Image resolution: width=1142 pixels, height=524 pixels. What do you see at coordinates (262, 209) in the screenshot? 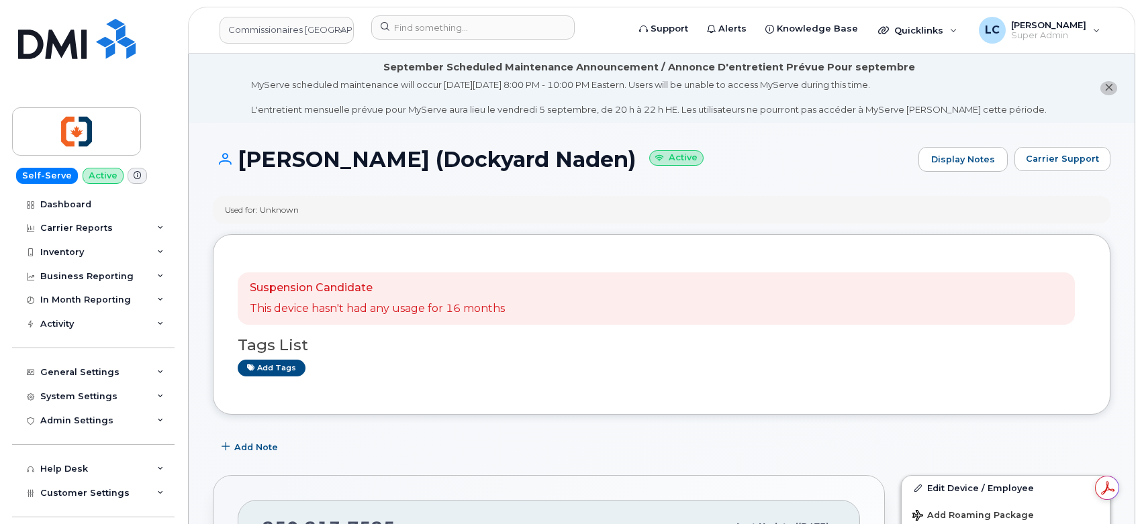
I see `div: Used for: Unknown` at bounding box center [262, 209].